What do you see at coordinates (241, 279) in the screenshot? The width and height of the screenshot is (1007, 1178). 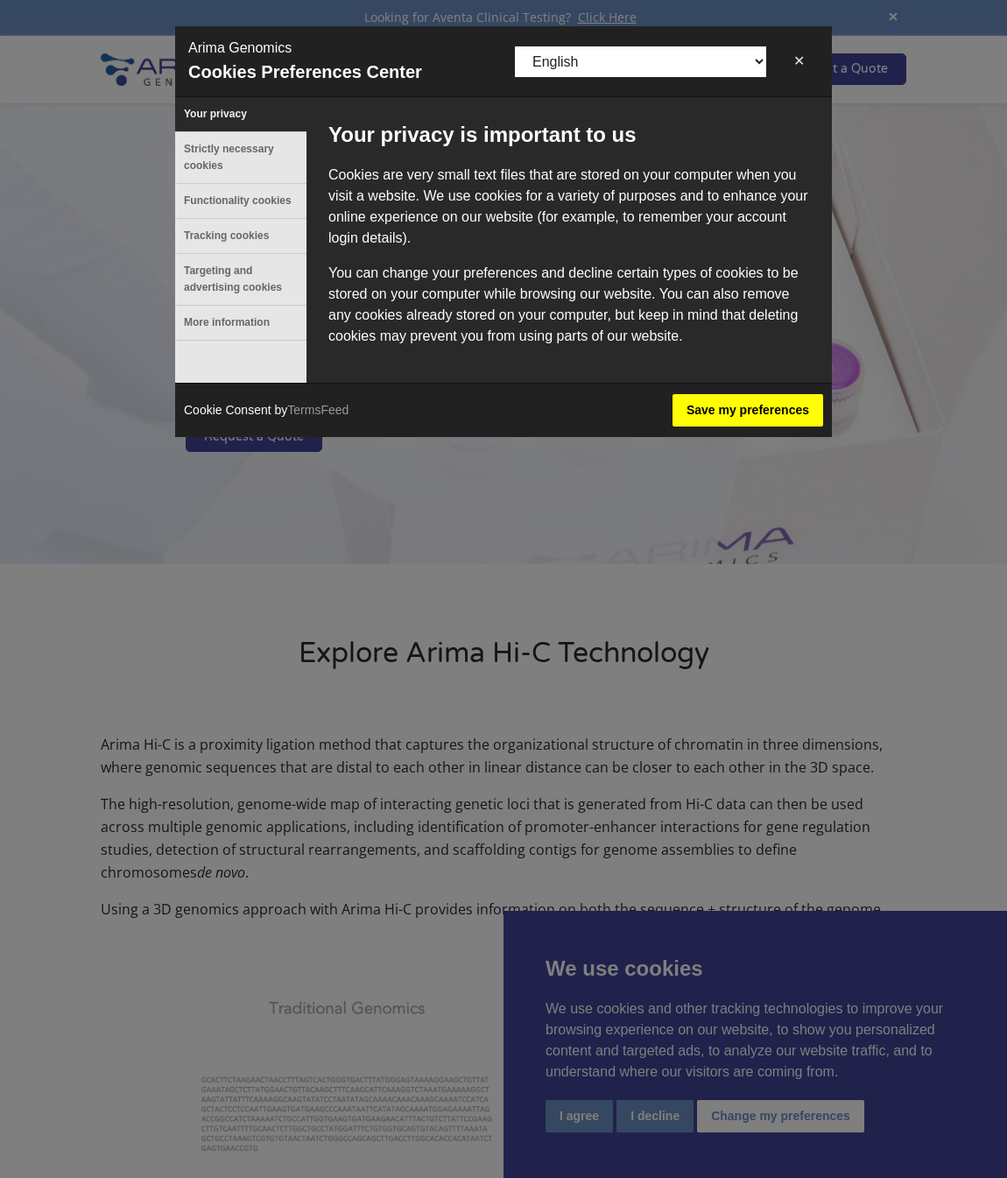 I see `button: Targeting and advertising cookies` at bounding box center [241, 279].